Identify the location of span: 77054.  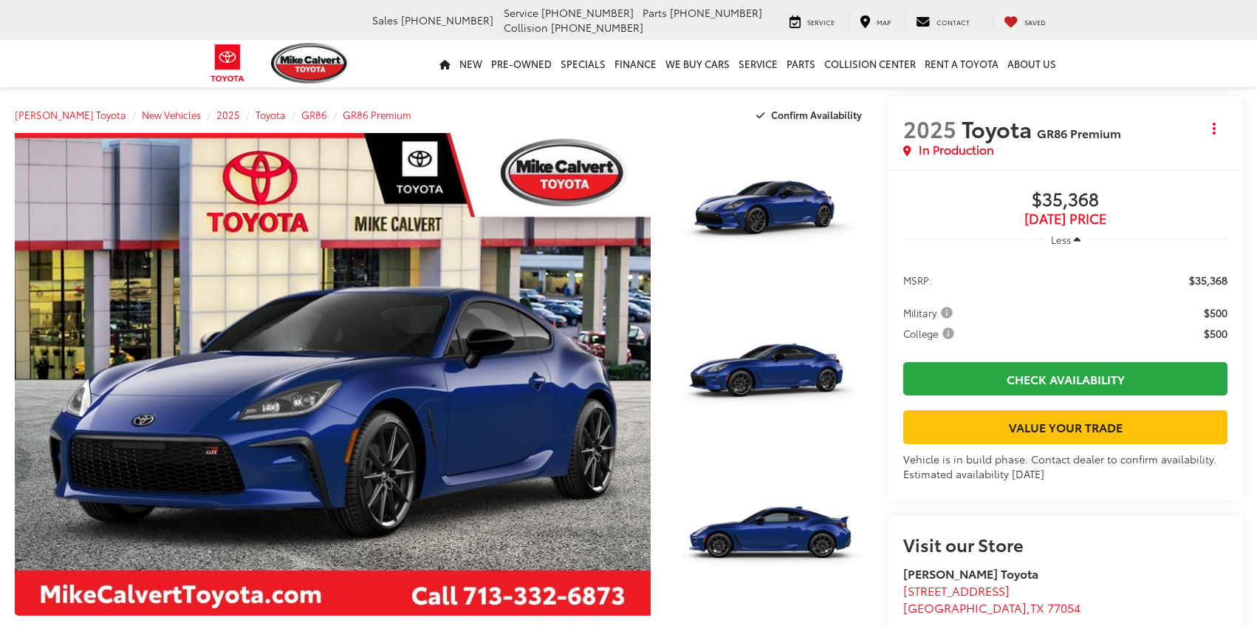
(1063, 606).